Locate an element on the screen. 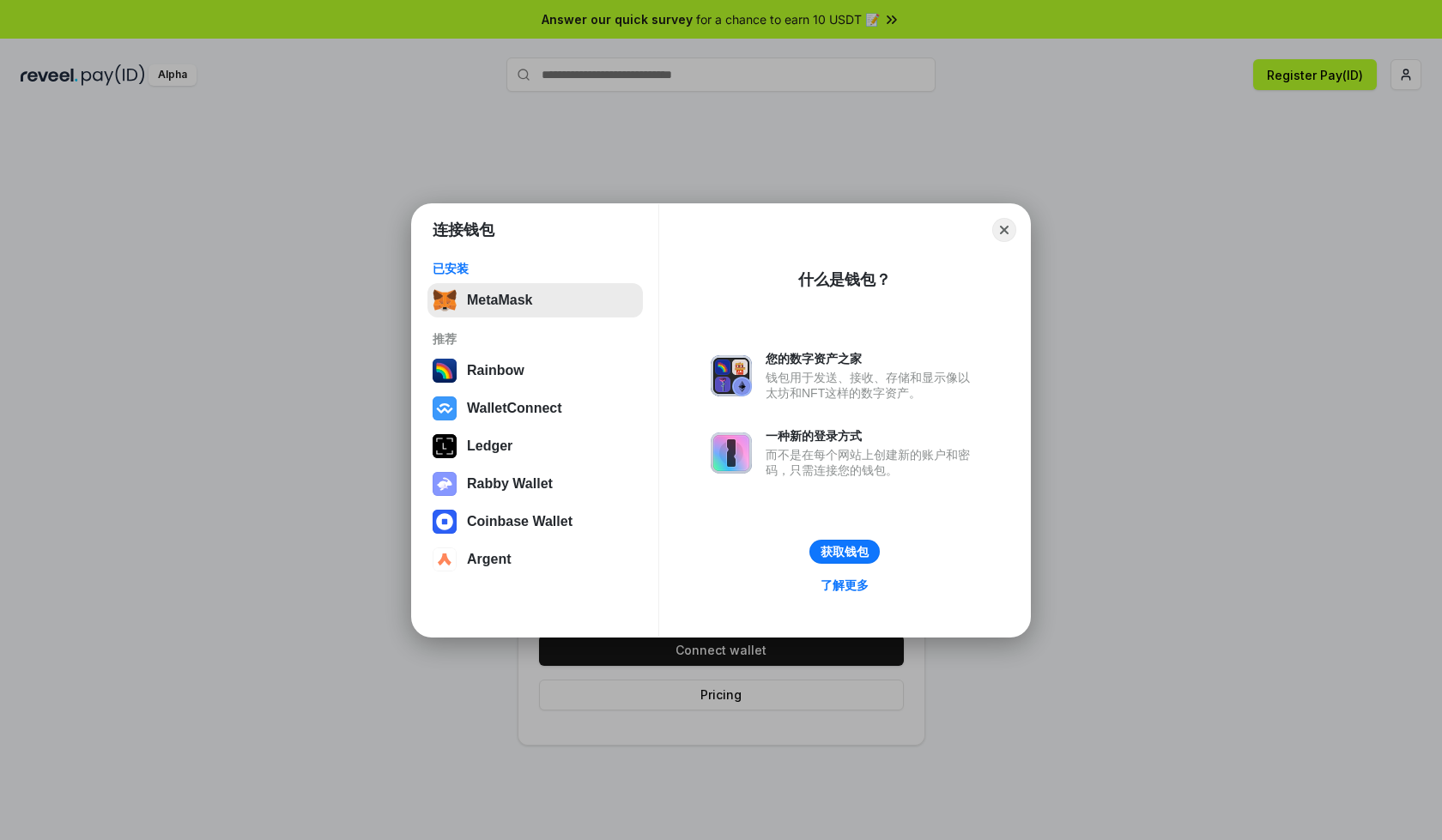 The height and width of the screenshot is (840, 1442). img: svg+xml,%3Csvg%20fill%3D%22none%22%20height%3D%2233%22%20viewBox%3D%220%200%2035%2033%22%20width%... is located at coordinates (445, 300).